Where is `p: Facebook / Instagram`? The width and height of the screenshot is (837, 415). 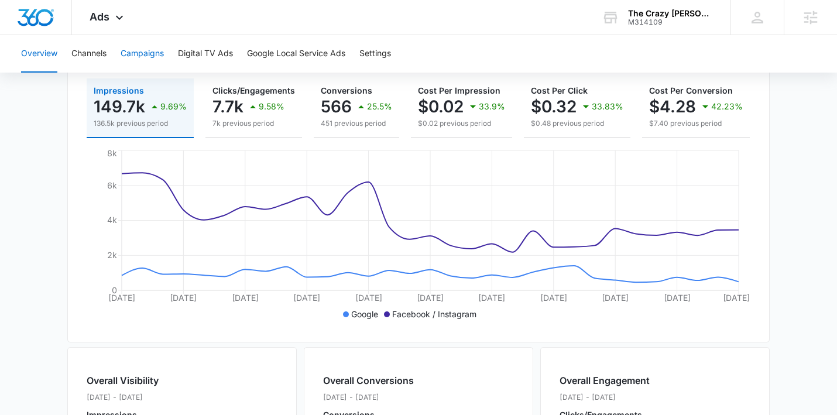 p: Facebook / Instagram is located at coordinates (434, 314).